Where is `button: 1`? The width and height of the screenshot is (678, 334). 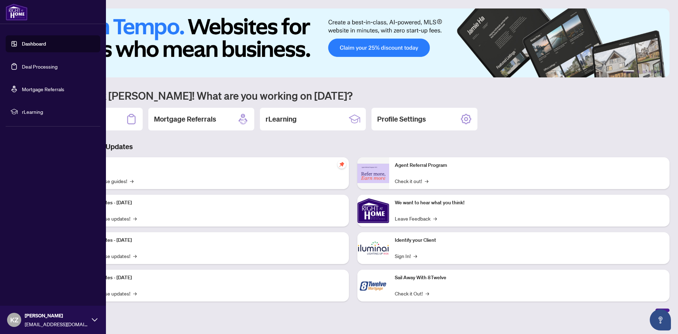 button: 1 is located at coordinates (629, 72).